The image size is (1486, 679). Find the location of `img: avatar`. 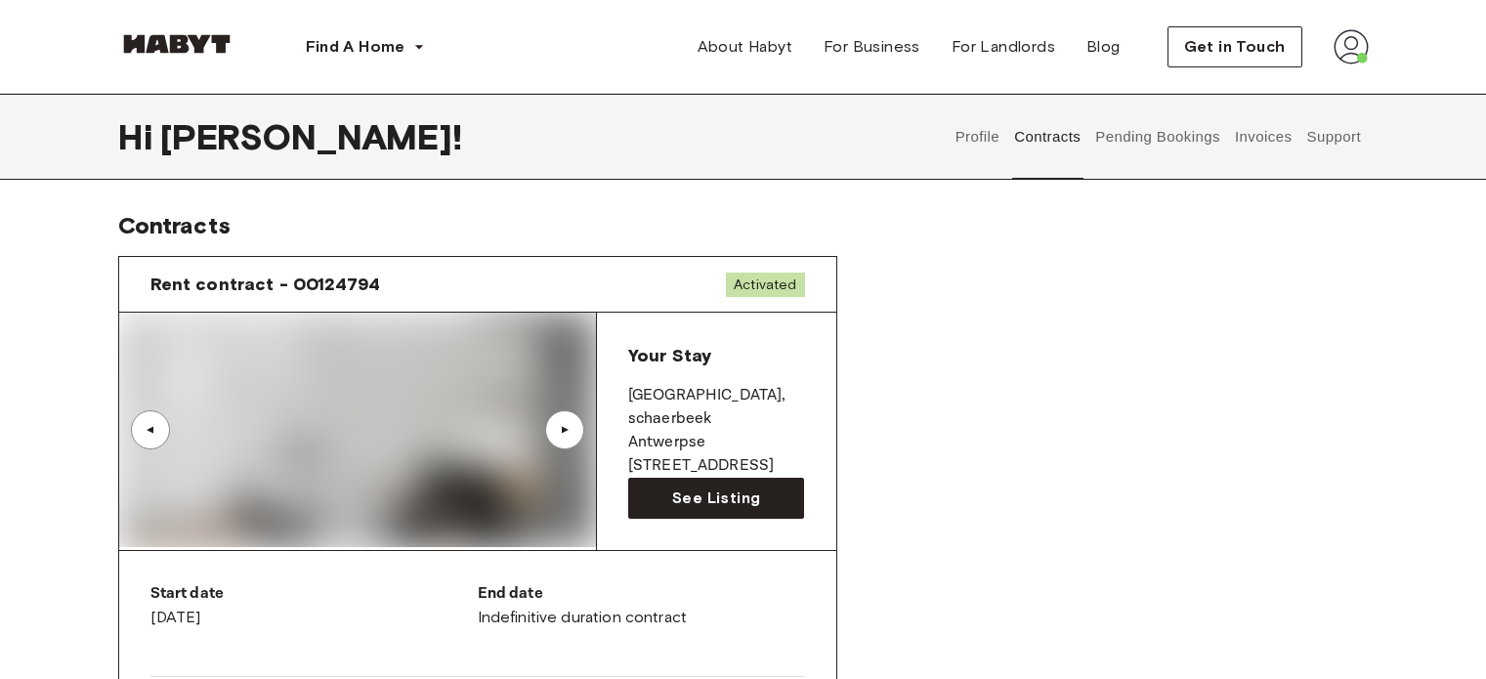

img: avatar is located at coordinates (1351, 47).